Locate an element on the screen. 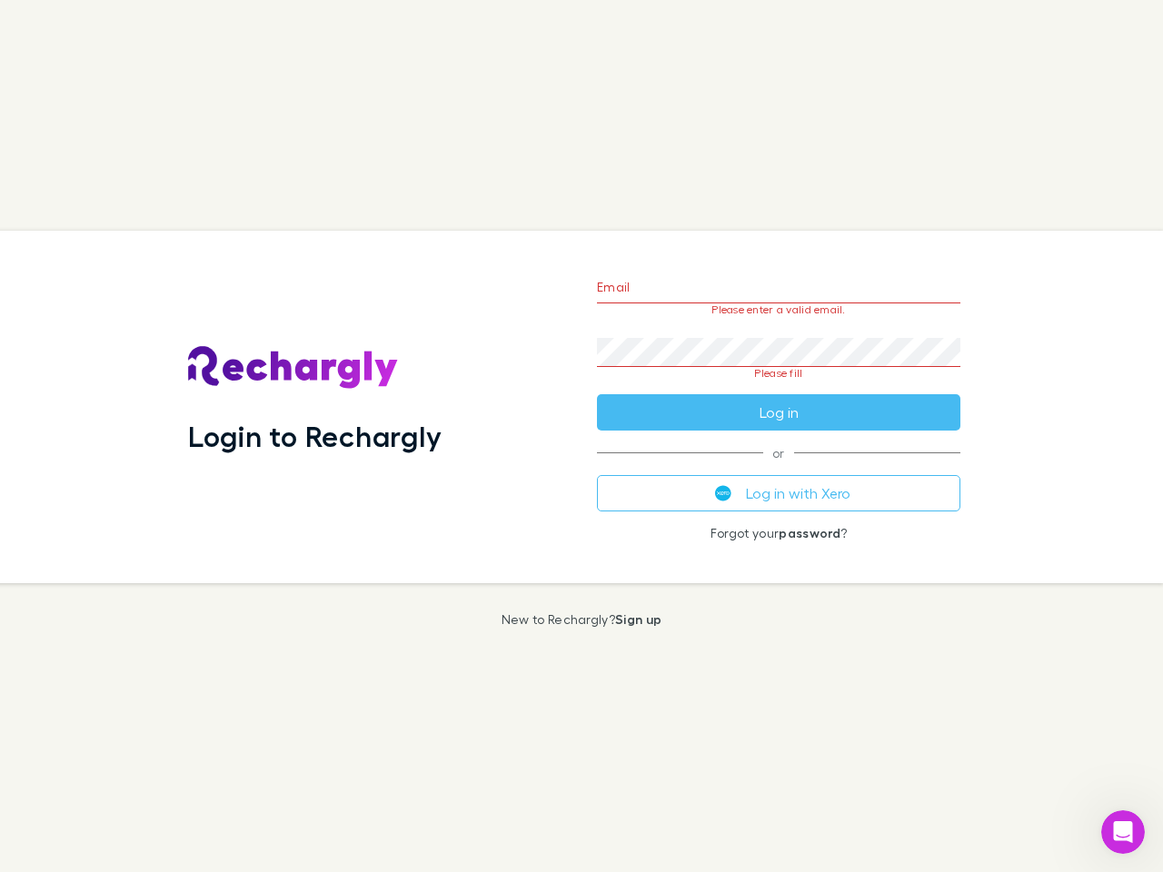 The height and width of the screenshot is (872, 1163). a: password is located at coordinates (809, 532).